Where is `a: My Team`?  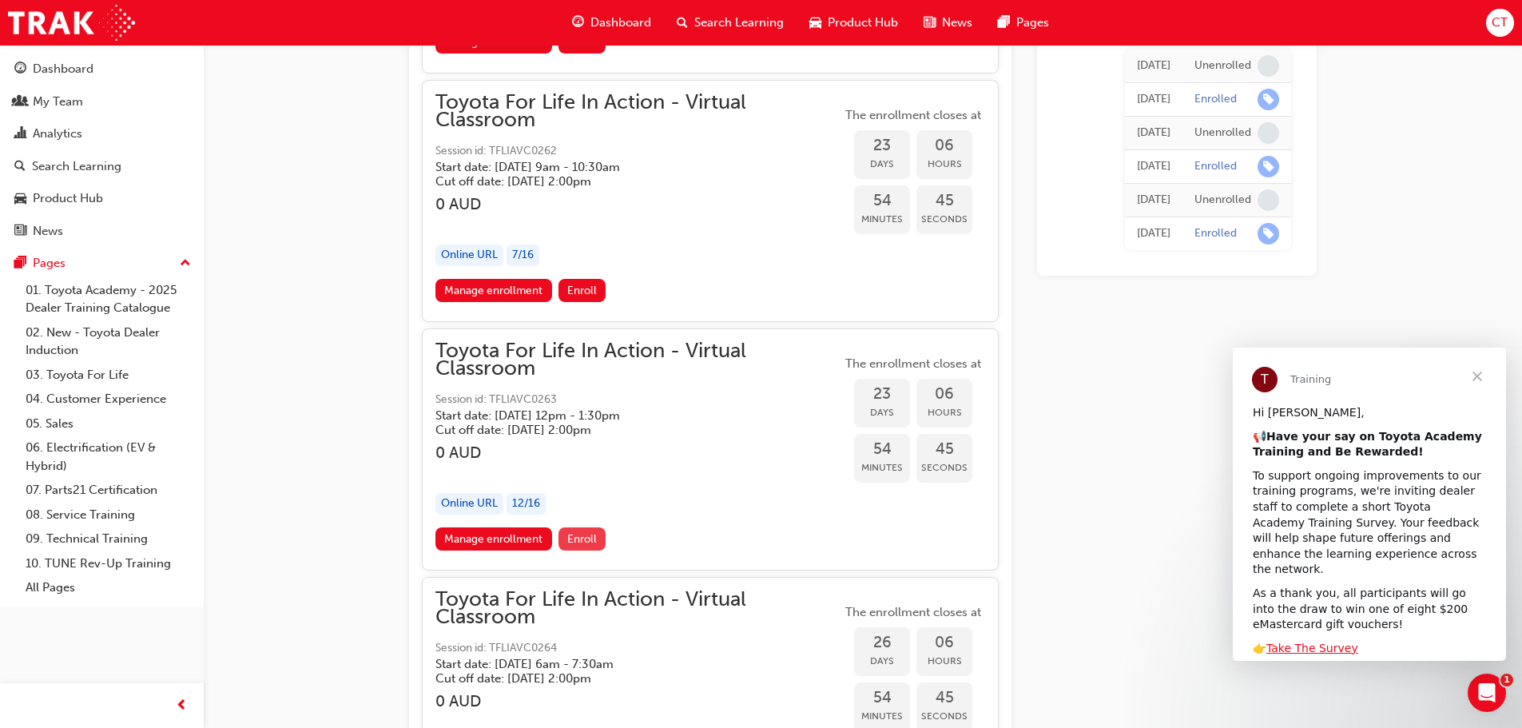 a: My Team is located at coordinates (101, 101).